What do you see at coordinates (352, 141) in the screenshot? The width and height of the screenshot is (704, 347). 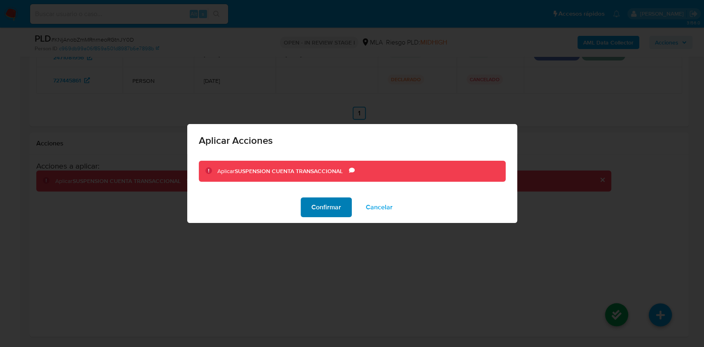 I see `span: Aplicar Acciones` at bounding box center [352, 141].